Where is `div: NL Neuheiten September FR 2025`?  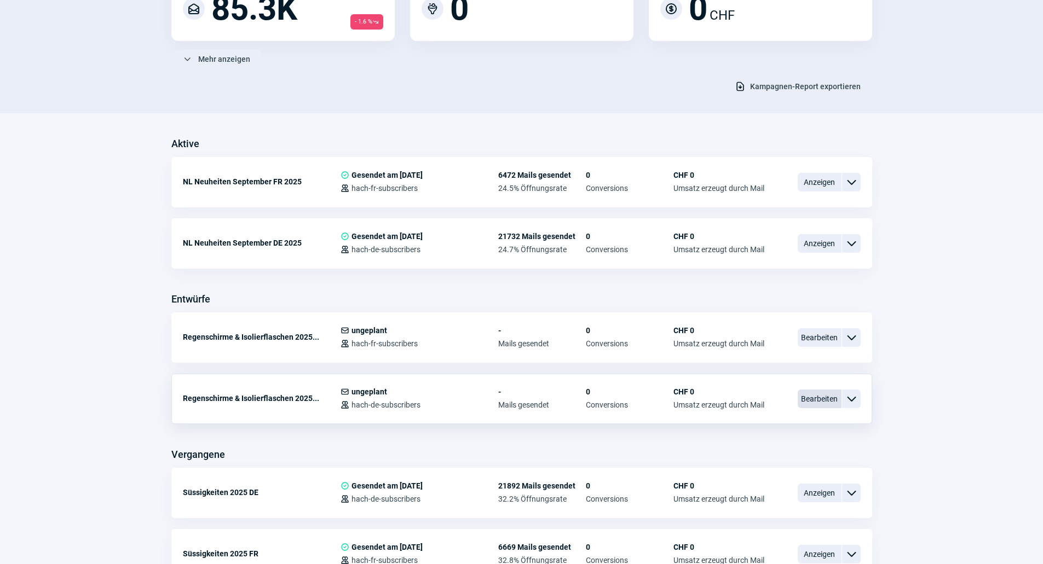 div: NL Neuheiten September FR 2025 is located at coordinates (262, 182).